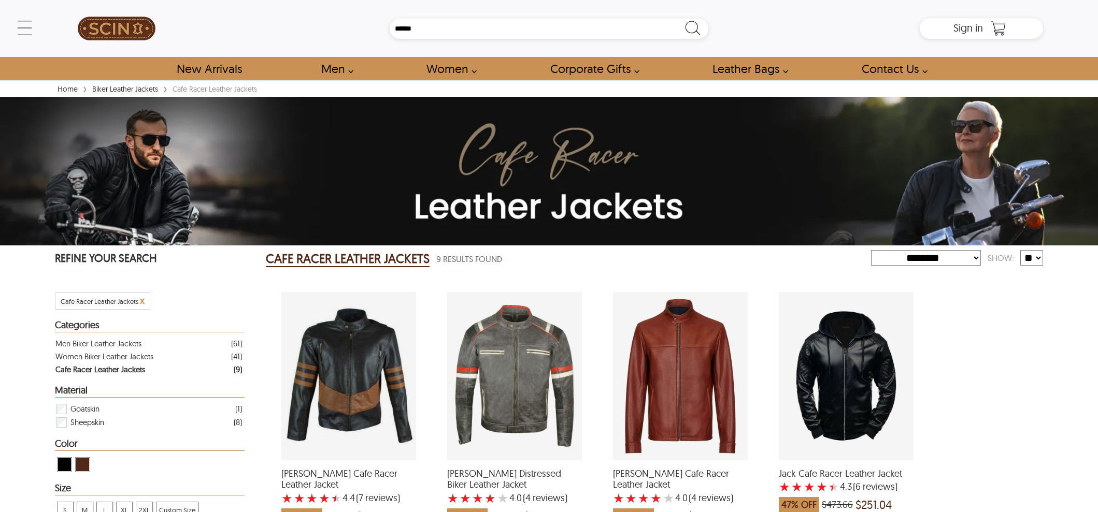  What do you see at coordinates (149, 423) in the screenshot?
I see `div: Filter Sheepskin Cafe Racer Leather Jackets` at bounding box center [149, 423].